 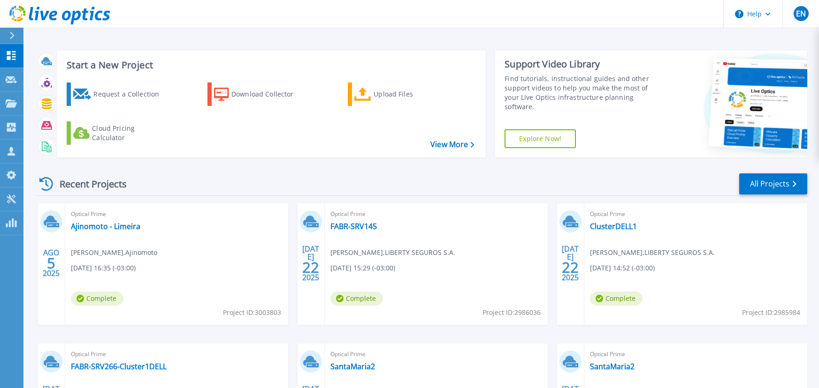 I want to click on a: Ajinomoto - Limeira, so click(x=106, y=227).